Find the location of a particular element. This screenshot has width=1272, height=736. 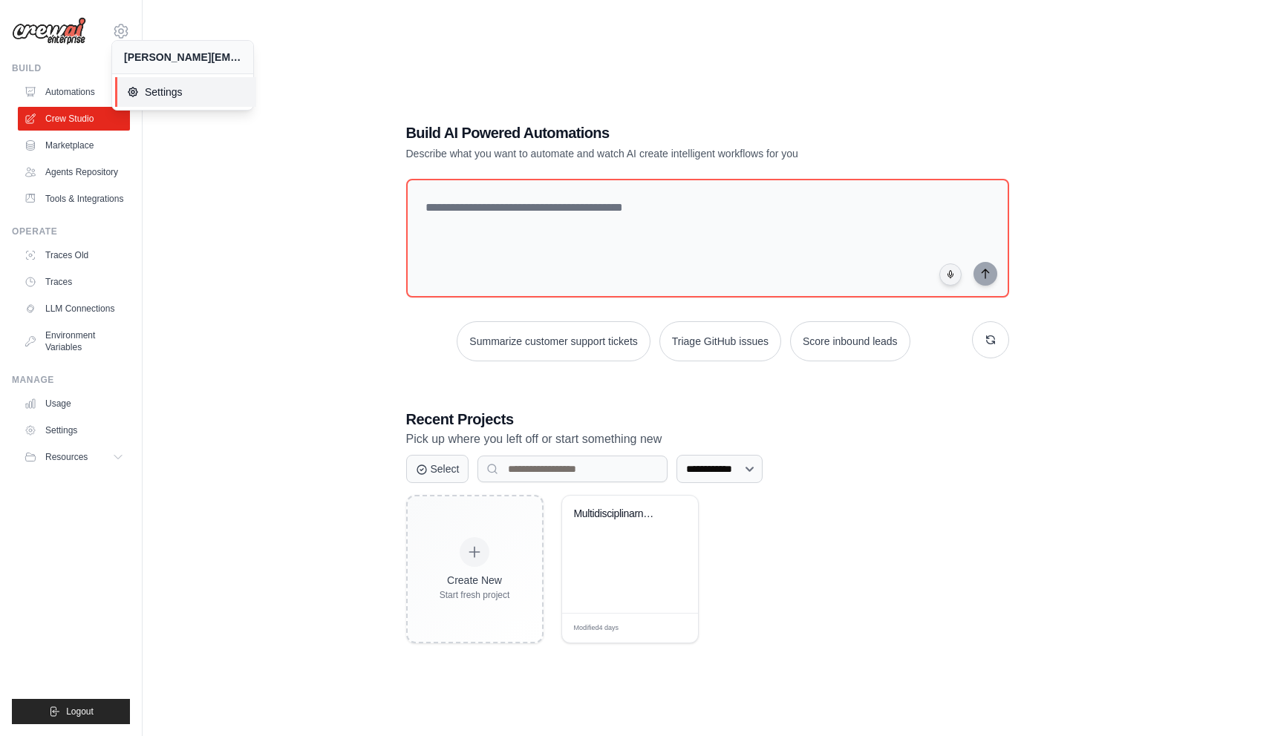

h3: Recent Projects is located at coordinates (707, 419).